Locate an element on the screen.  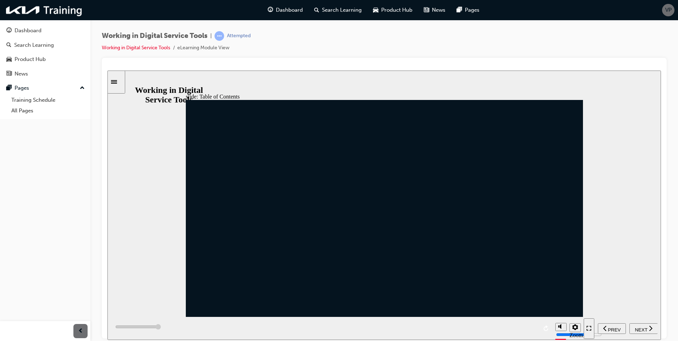
a: Product Hub is located at coordinates (45, 59).